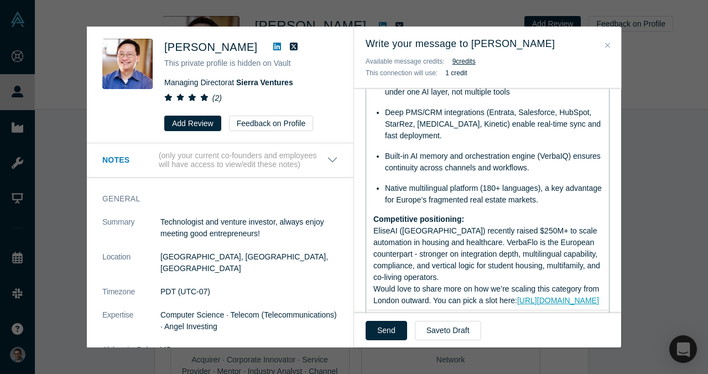  I want to click on div: rdw-inline-control, so click(397, 317).